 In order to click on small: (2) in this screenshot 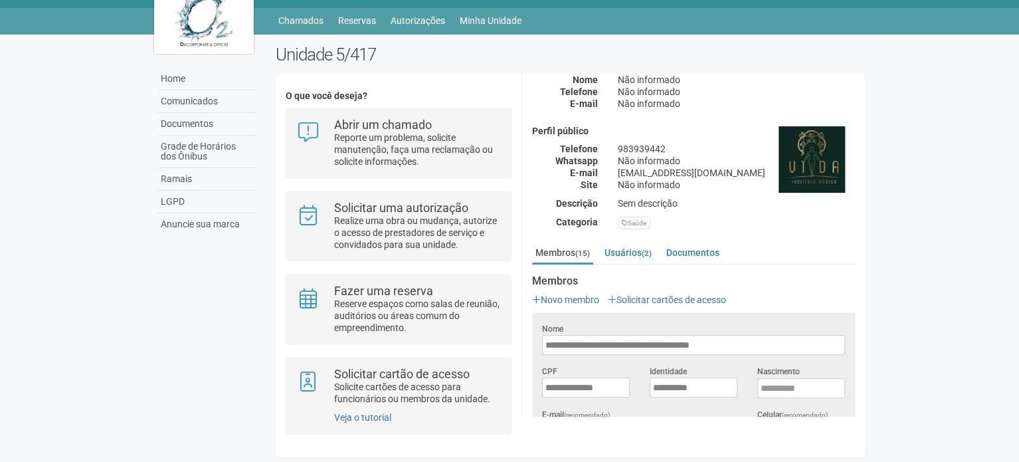, I will do `click(646, 253)`.